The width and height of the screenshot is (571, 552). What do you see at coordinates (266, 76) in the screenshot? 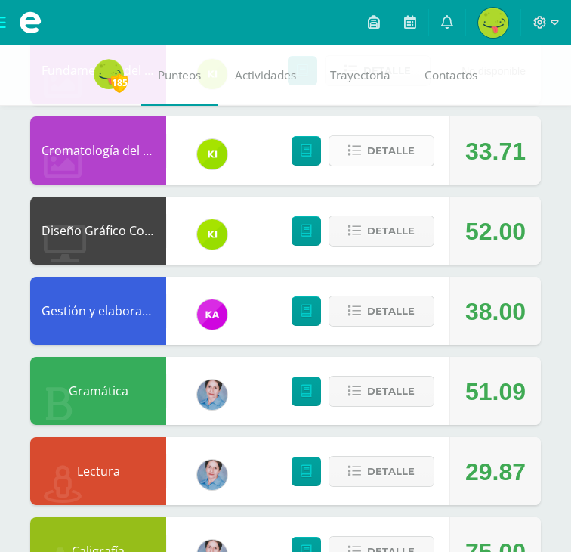
I see `a: Actividades` at bounding box center [266, 76].